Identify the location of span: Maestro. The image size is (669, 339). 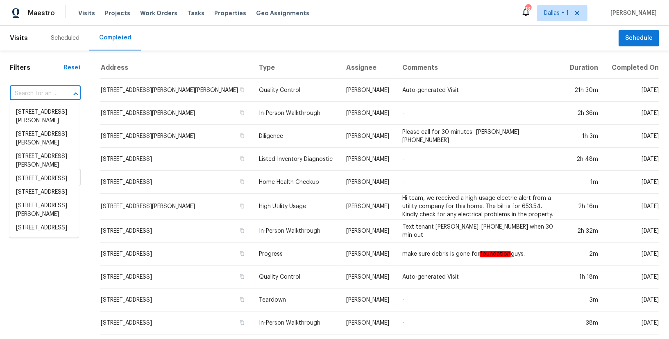
(41, 13).